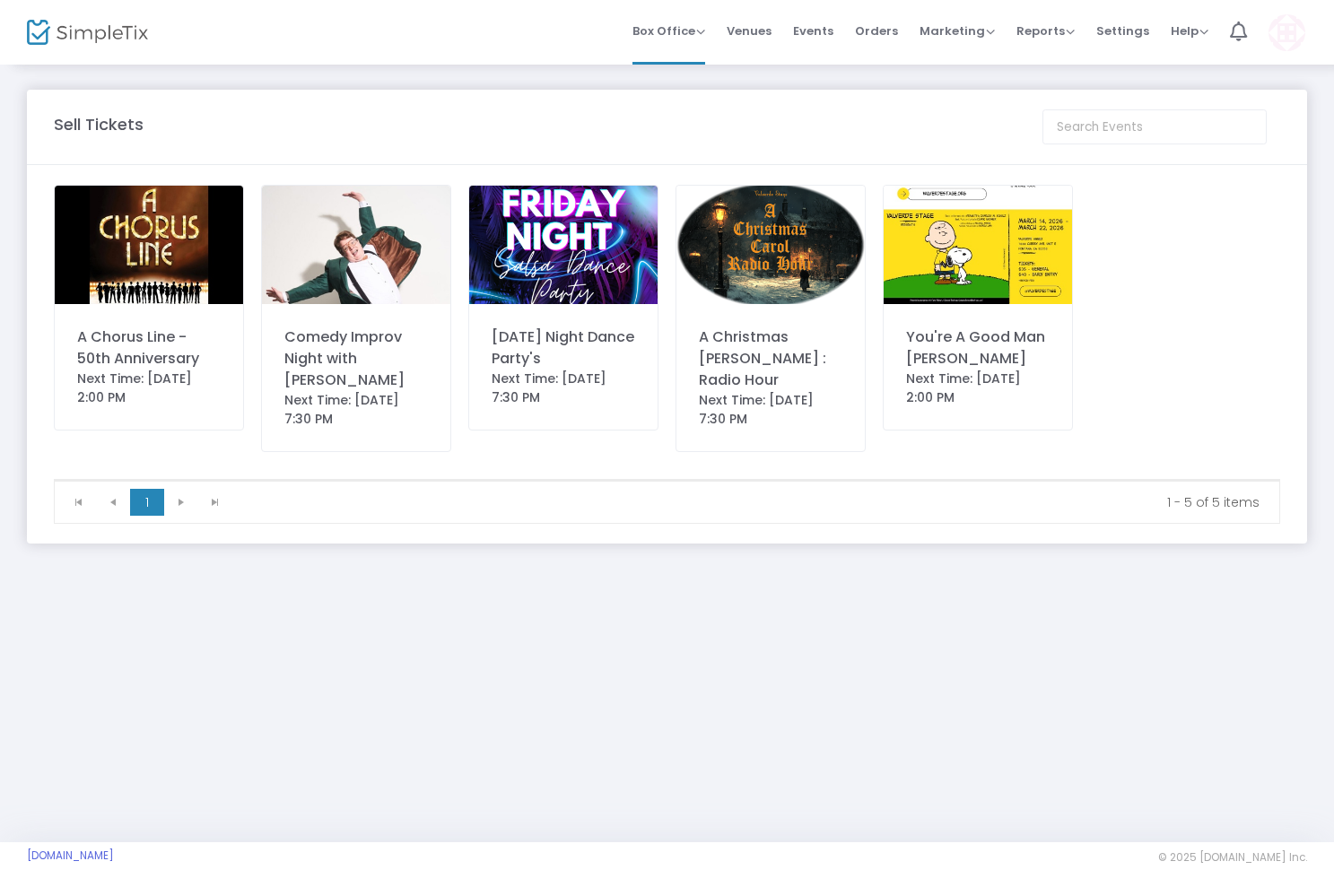 Image resolution: width=1334 pixels, height=896 pixels. What do you see at coordinates (99, 123) in the screenshot?
I see `m-panel-title: Sell Tickets` at bounding box center [99, 123].